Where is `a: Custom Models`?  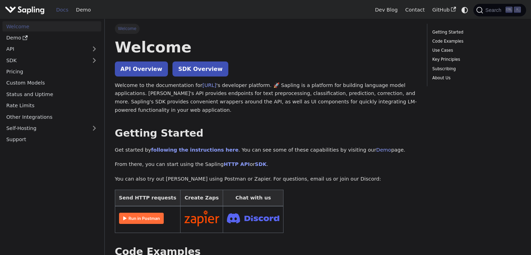 a: Custom Models is located at coordinates (52, 83).